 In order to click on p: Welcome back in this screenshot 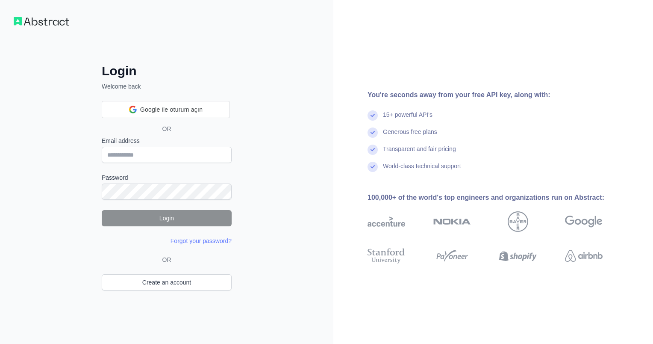, I will do `click(167, 86)`.